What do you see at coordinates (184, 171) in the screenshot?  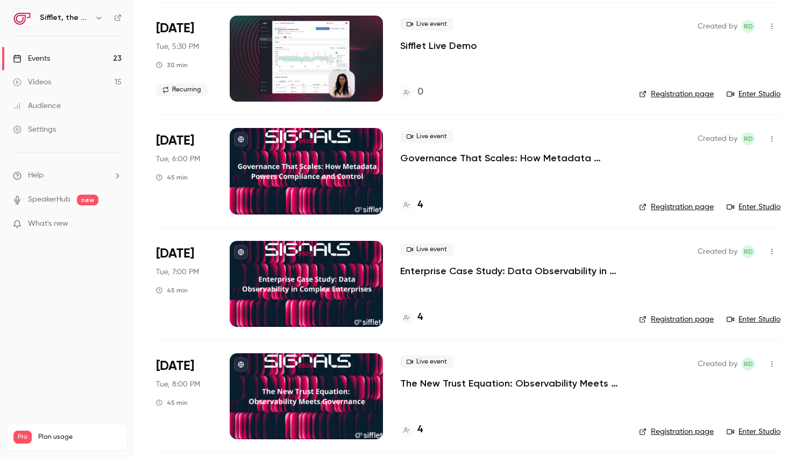 I see `div: Nov 18 Tue, 6:00 PM (Europe/Paris)` at bounding box center [184, 171].